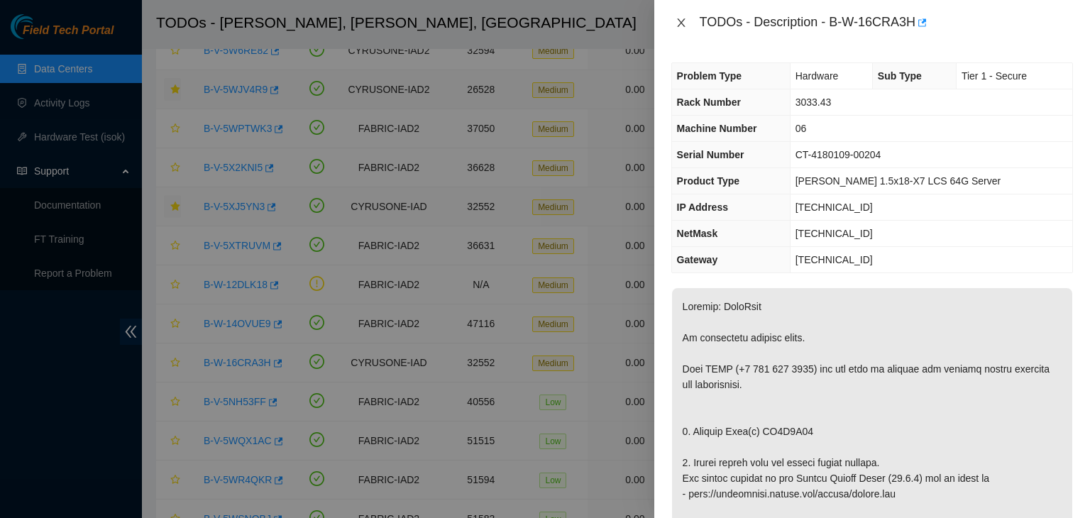  I want to click on span: Gateway, so click(698, 260).